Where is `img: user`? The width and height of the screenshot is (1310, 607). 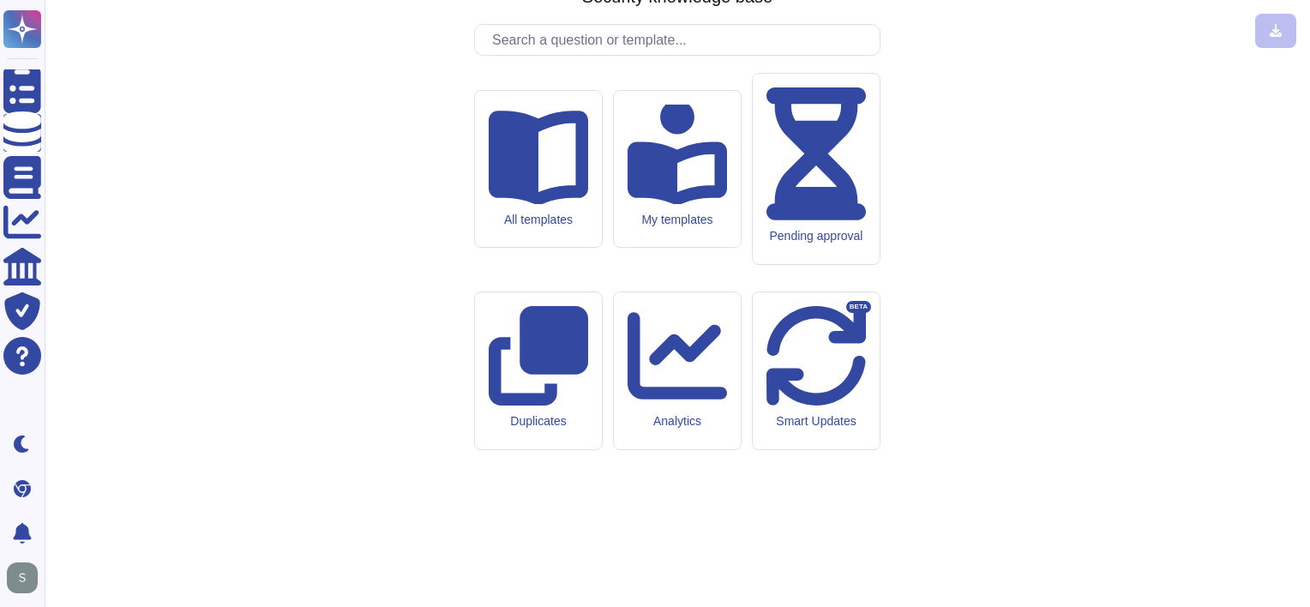 img: user is located at coordinates (22, 578).